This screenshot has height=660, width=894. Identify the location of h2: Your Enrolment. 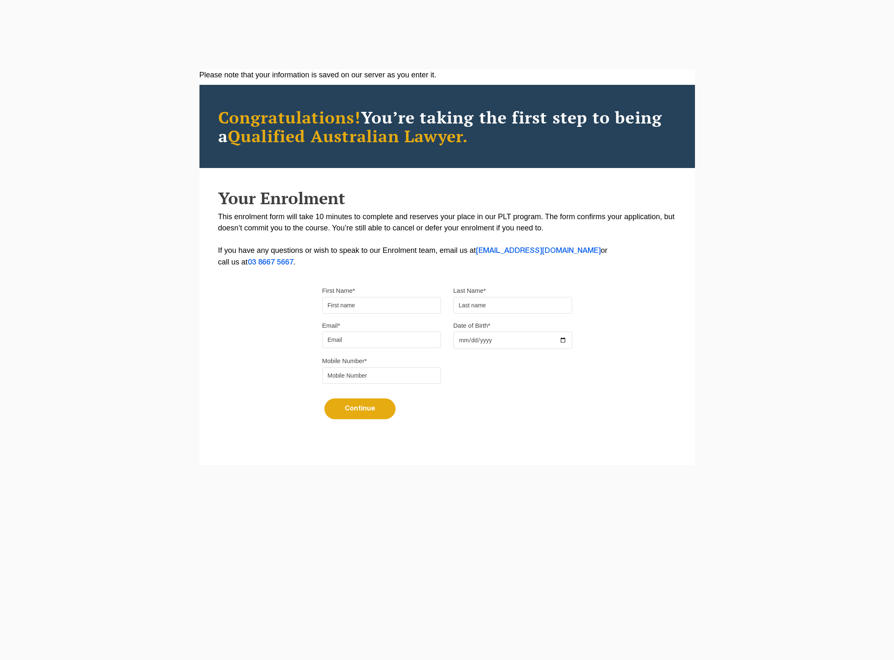
(447, 198).